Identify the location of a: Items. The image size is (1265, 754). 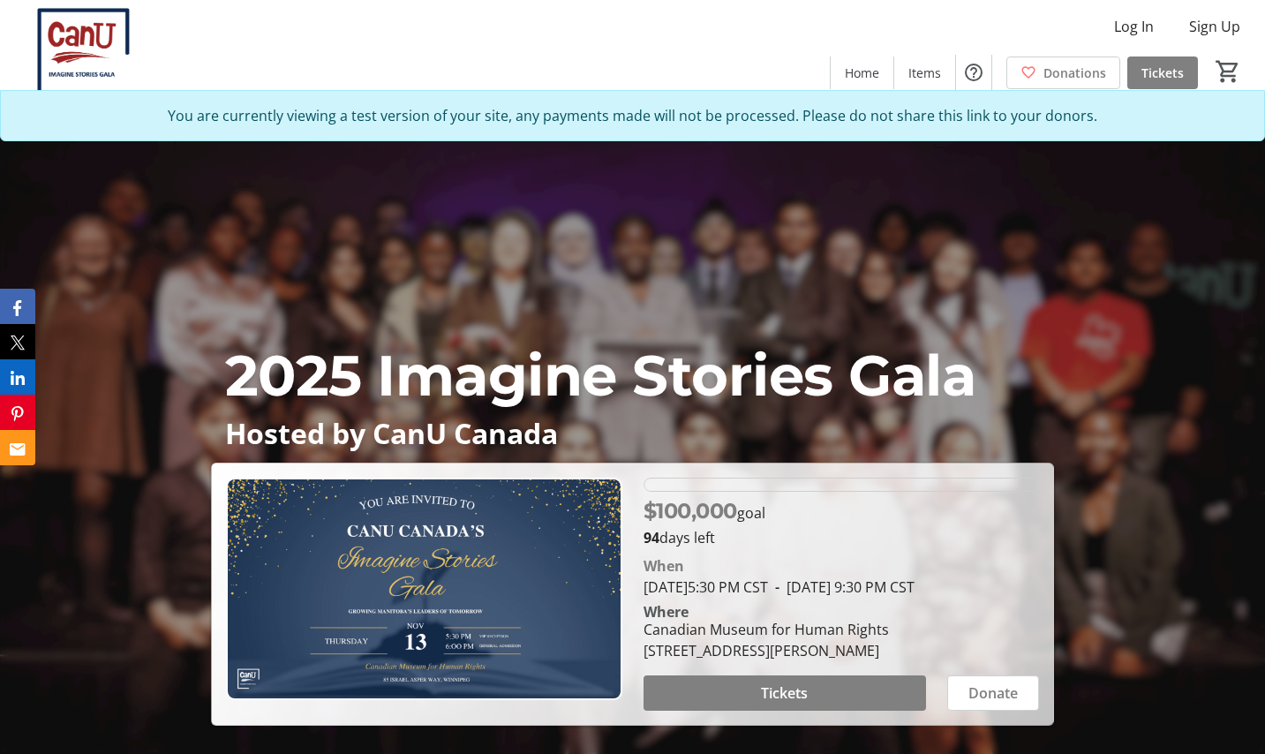
(924, 72).